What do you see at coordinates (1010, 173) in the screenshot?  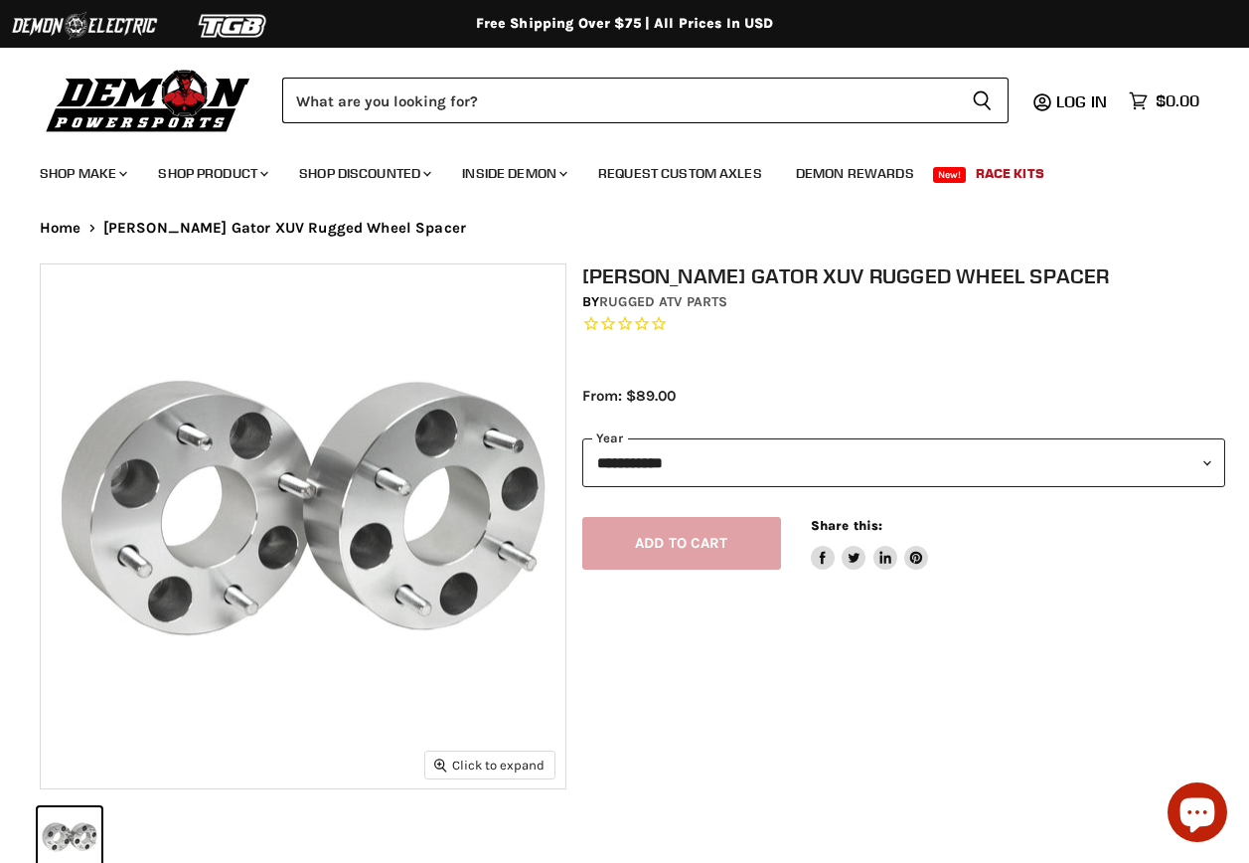 I see `a: Race Kits` at bounding box center [1010, 173].